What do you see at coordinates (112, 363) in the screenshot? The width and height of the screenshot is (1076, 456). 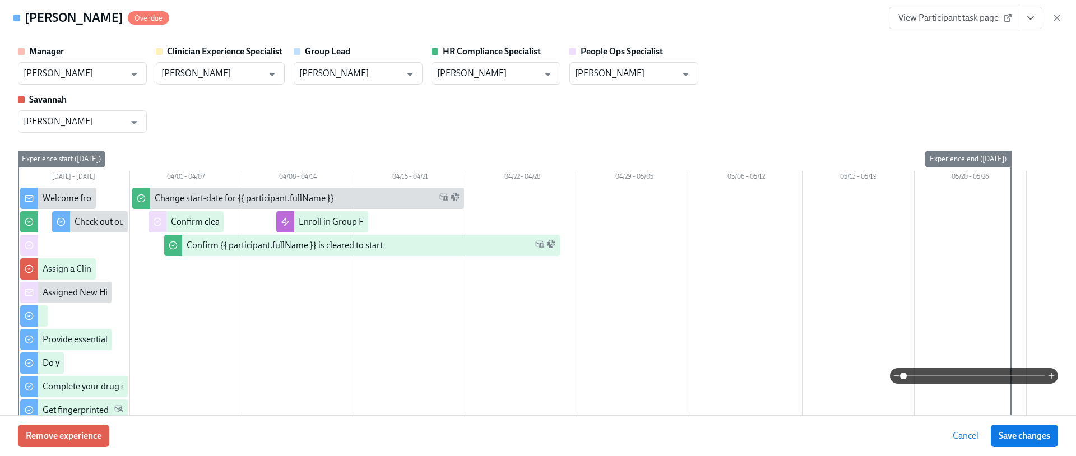 I see `div: Do your background check in Checkr` at bounding box center [112, 363].